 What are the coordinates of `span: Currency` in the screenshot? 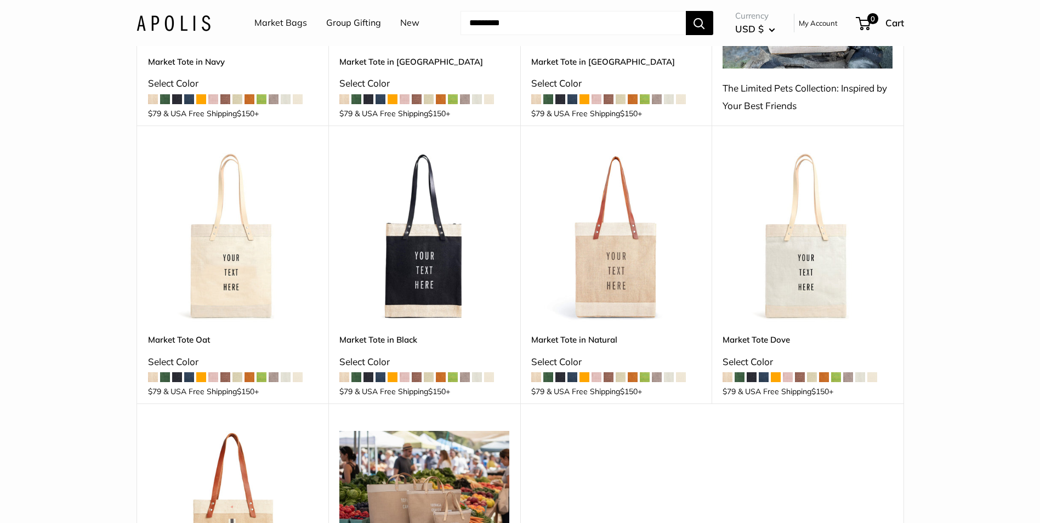 It's located at (755, 16).